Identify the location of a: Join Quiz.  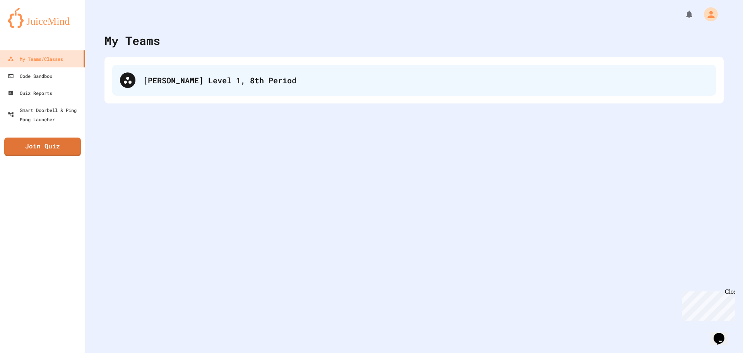
(43, 147).